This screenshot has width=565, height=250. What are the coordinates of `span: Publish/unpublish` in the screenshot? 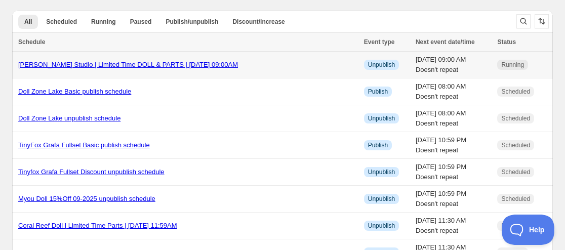 It's located at (192, 22).